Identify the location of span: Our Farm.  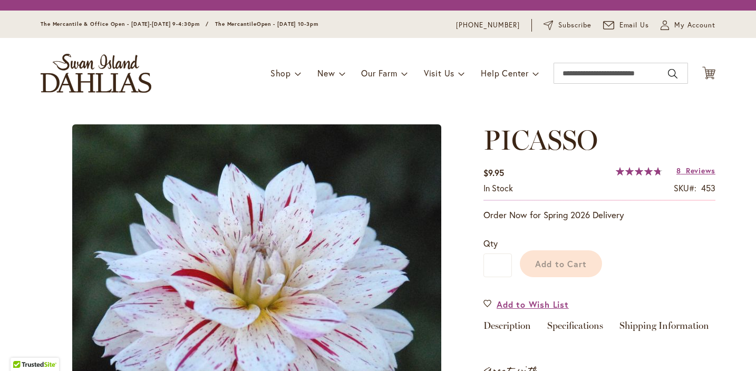
(379, 73).